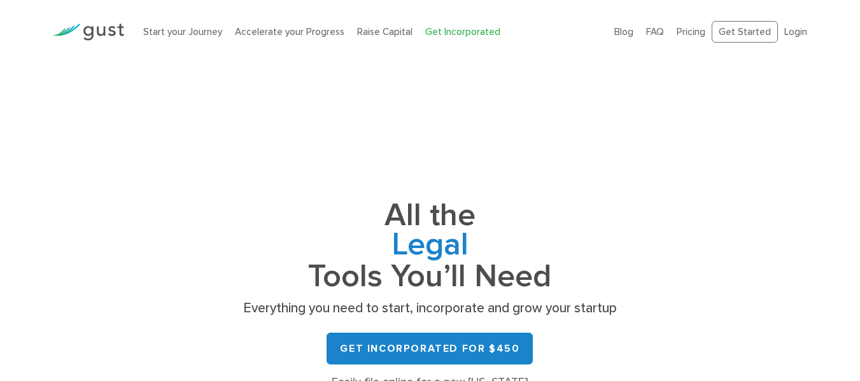  Describe the element at coordinates (430, 246) in the screenshot. I see `h1: All the Tools You’ll Need` at that location.